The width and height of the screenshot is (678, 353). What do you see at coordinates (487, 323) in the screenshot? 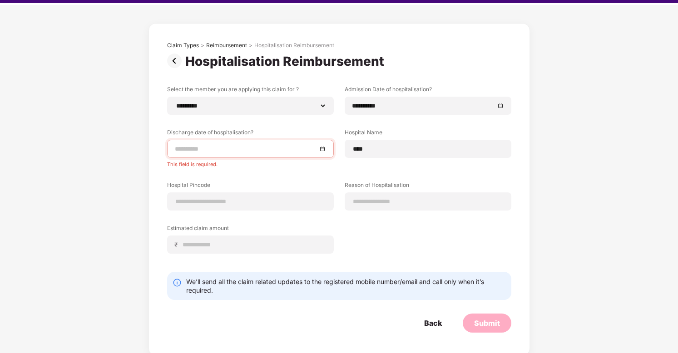
I see `div: Submit` at bounding box center [487, 323].